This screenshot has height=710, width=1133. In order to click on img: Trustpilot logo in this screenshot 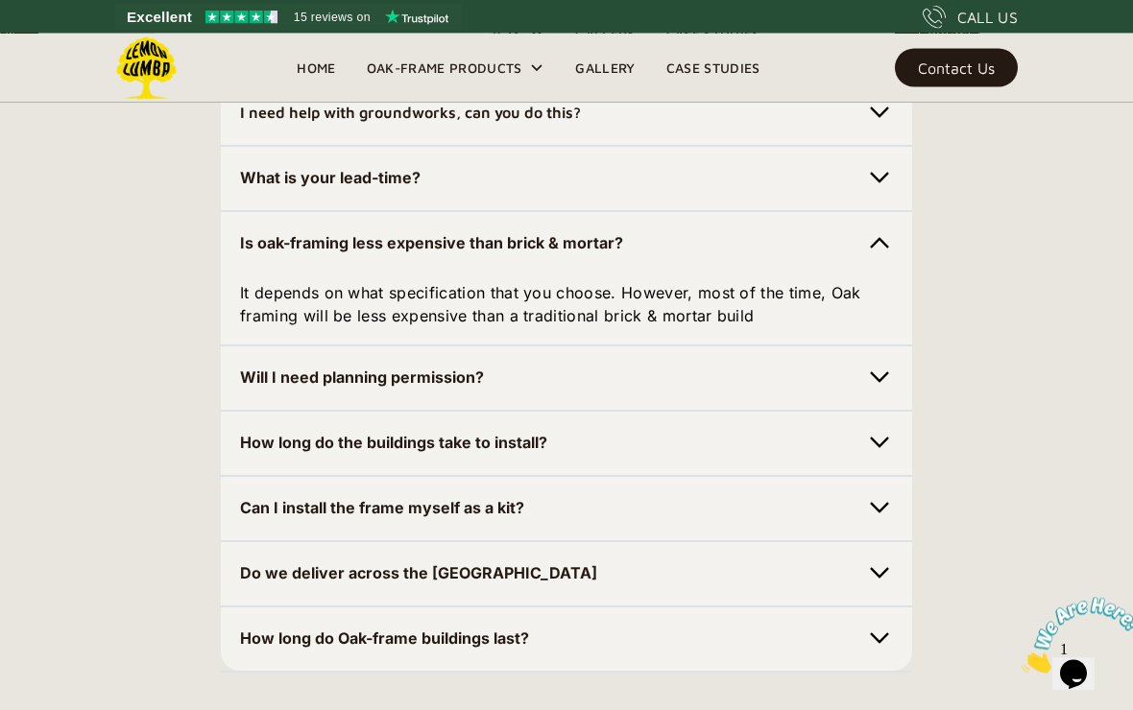, I will do `click(417, 17)`.